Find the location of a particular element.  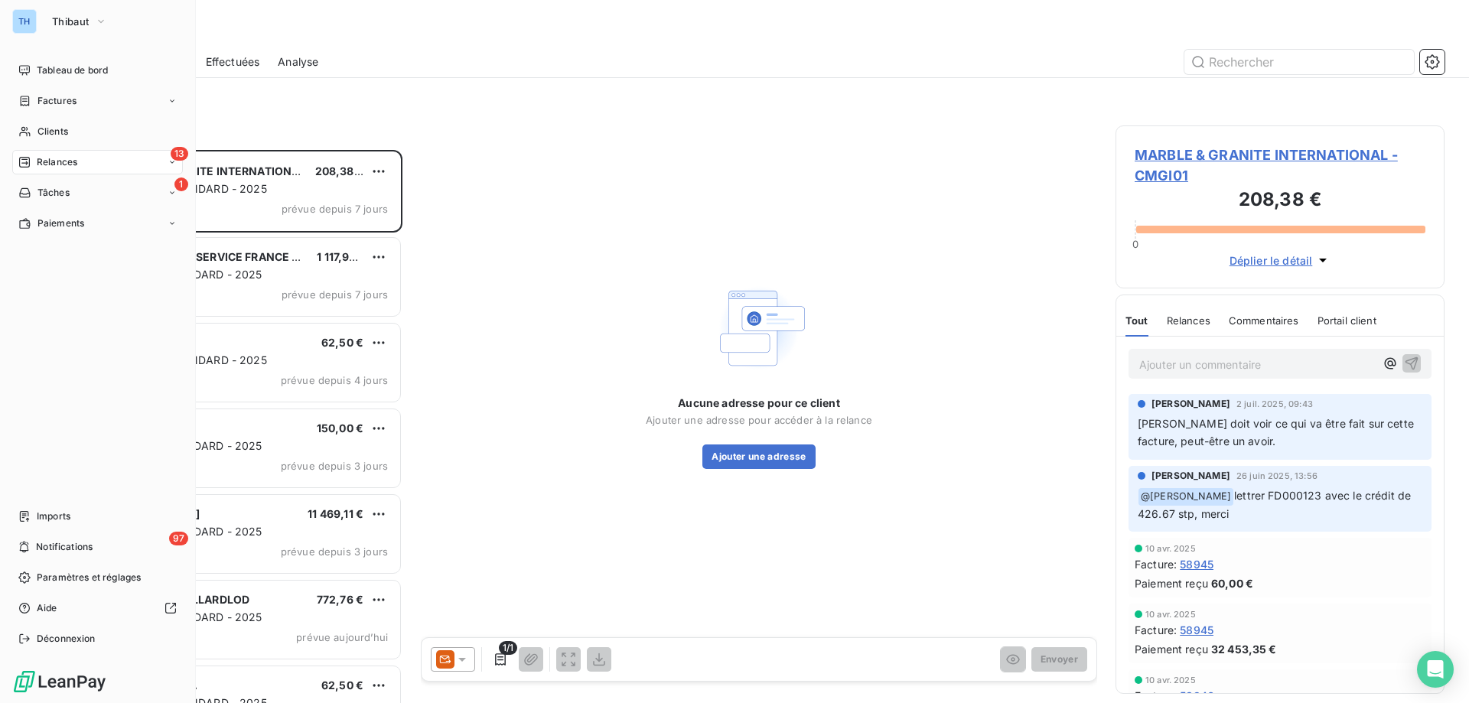

a: 13Relances is located at coordinates (97, 162).